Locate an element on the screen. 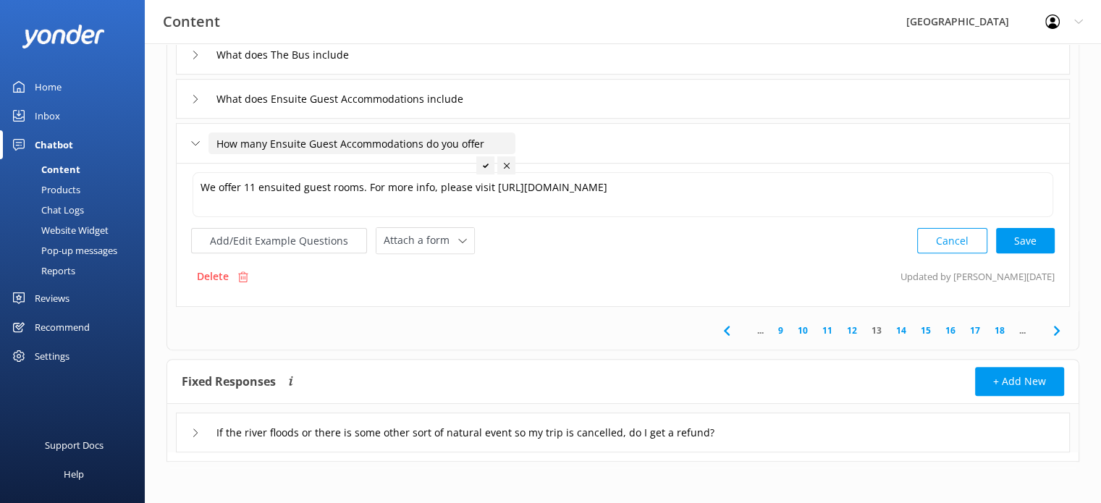  div: Reviews is located at coordinates (52, 298).